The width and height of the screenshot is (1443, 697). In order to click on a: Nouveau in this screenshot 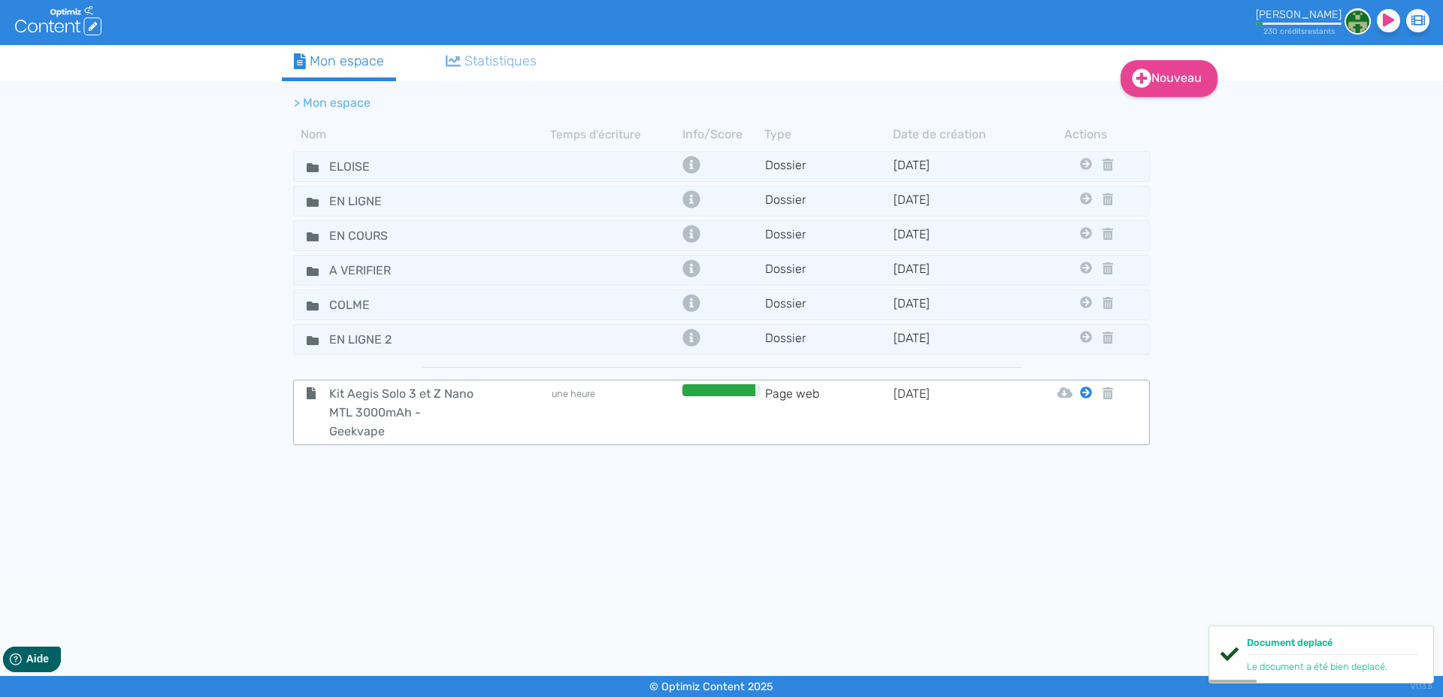, I will do `click(1169, 78)`.